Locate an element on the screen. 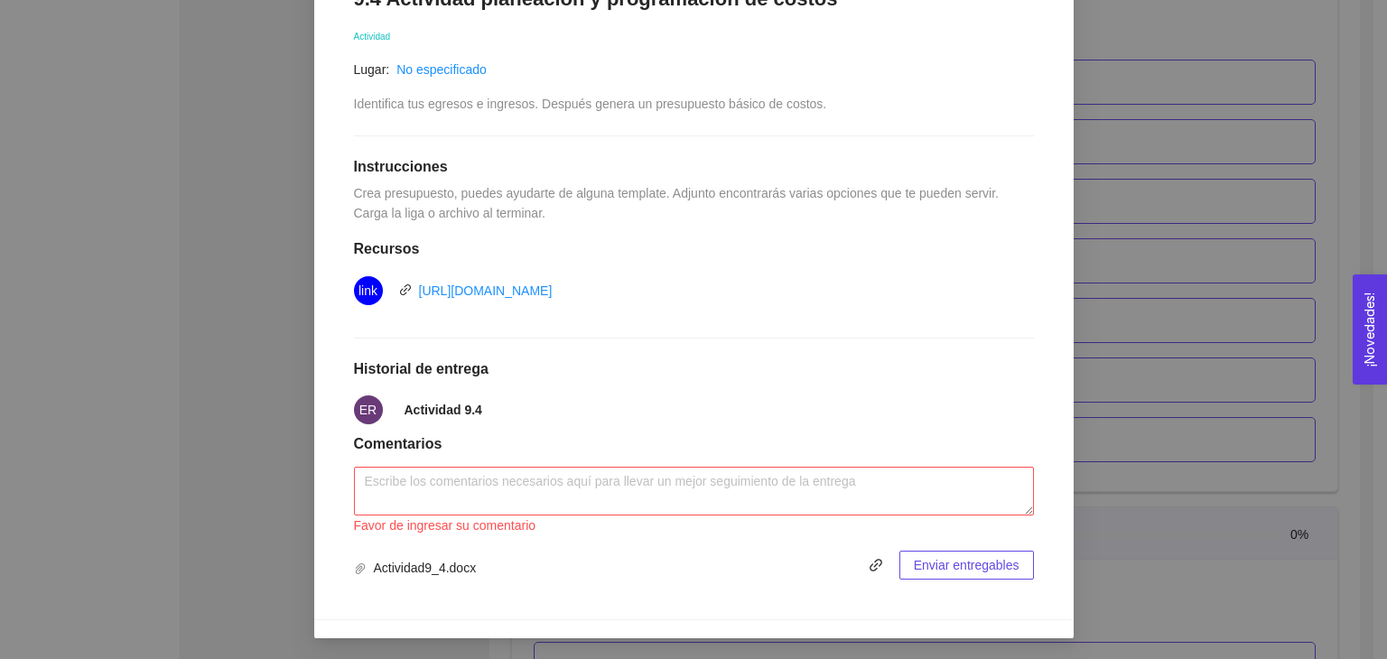 This screenshot has height=659, width=1387. span: ER is located at coordinates (368, 410).